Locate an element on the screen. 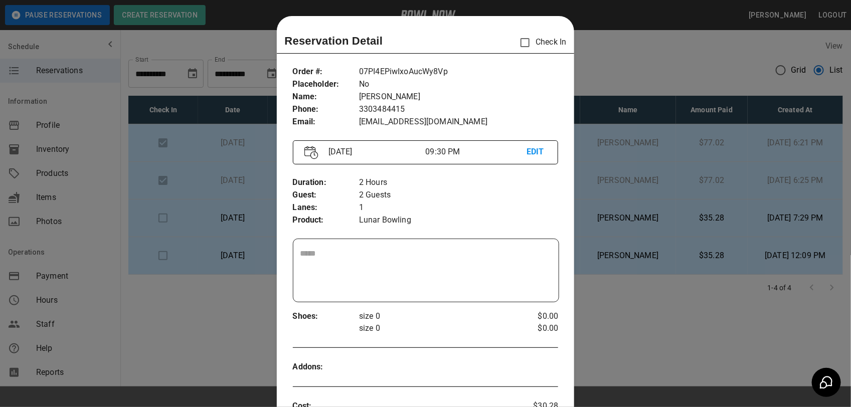 This screenshot has height=407, width=851. p: EDIT is located at coordinates (537, 152).